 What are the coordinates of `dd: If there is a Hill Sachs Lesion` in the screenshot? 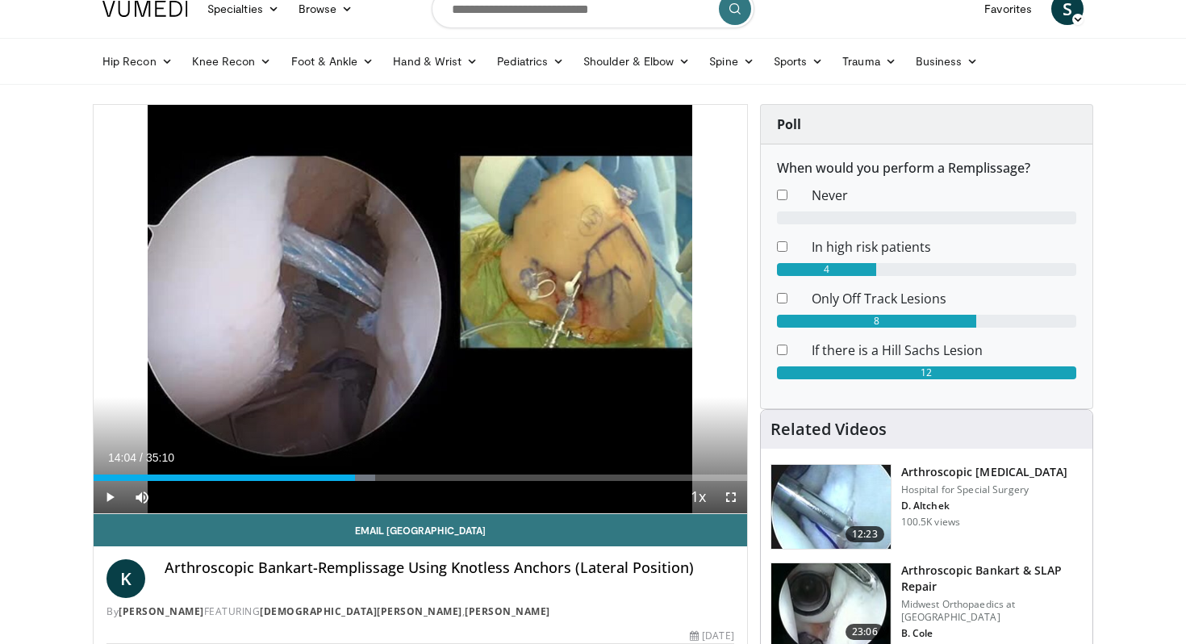 It's located at (944, 350).